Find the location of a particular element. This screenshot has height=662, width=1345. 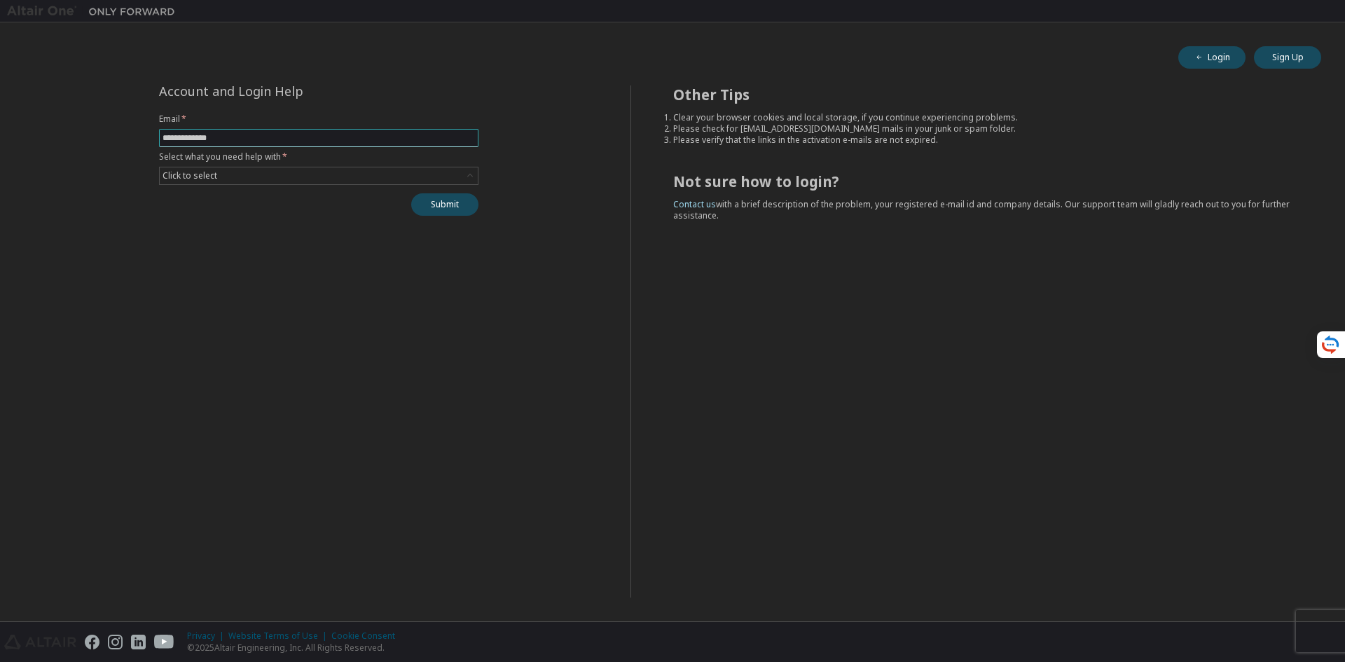

div: Privacy is located at coordinates (207, 636).